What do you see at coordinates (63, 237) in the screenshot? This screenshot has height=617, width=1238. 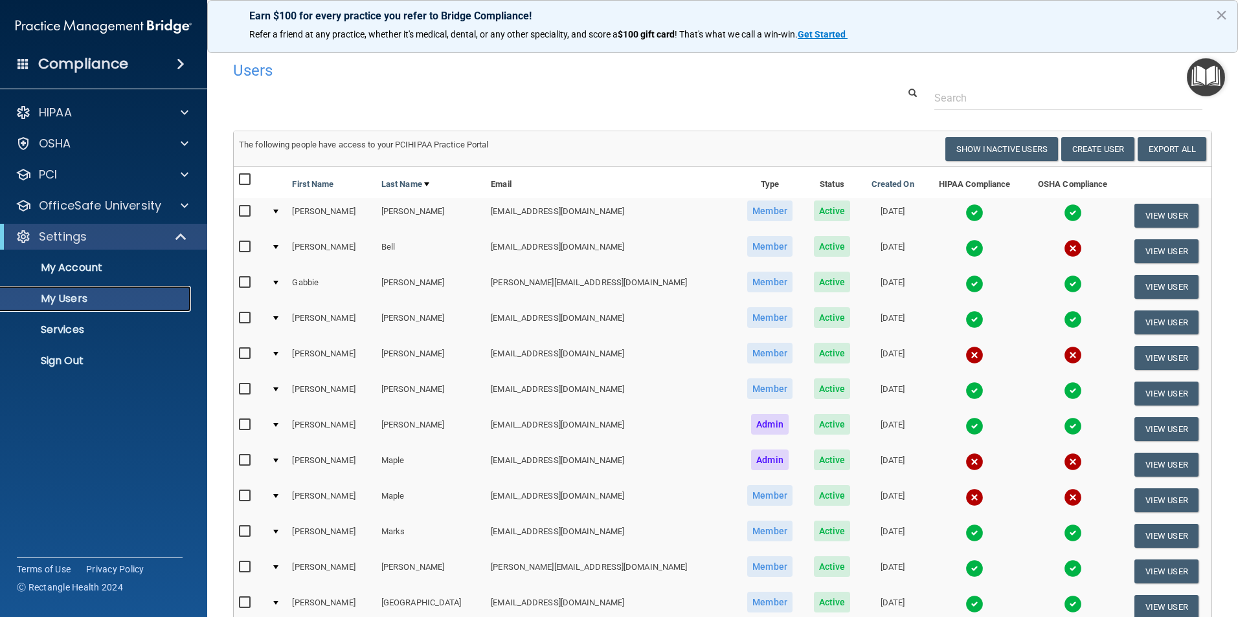 I see `p: Settings` at bounding box center [63, 237].